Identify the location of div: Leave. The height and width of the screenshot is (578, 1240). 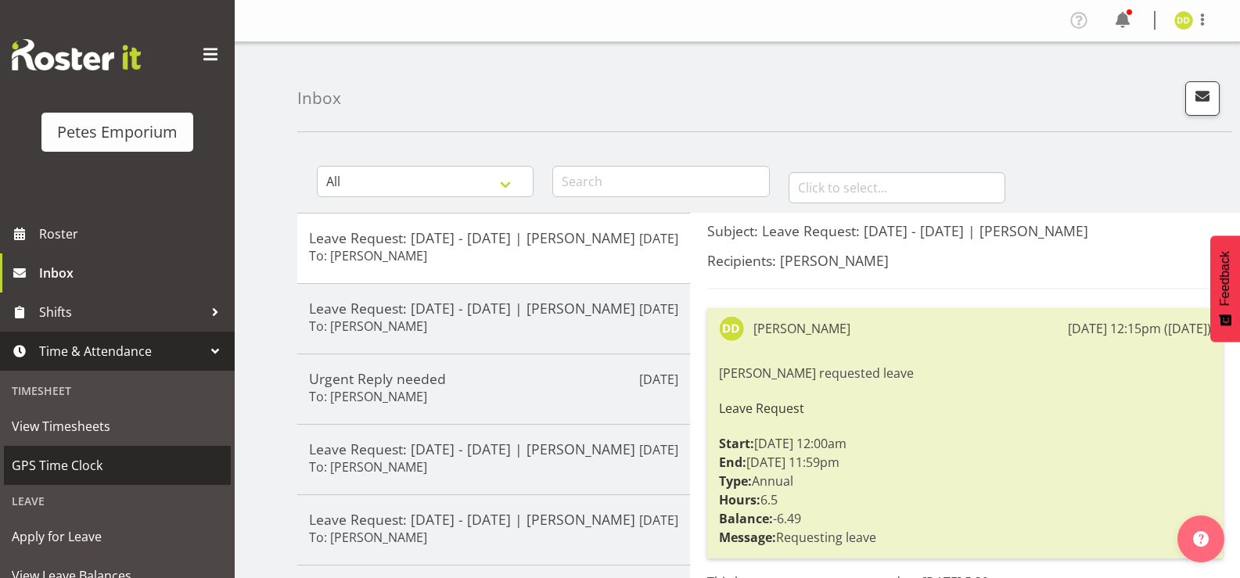
(117, 500).